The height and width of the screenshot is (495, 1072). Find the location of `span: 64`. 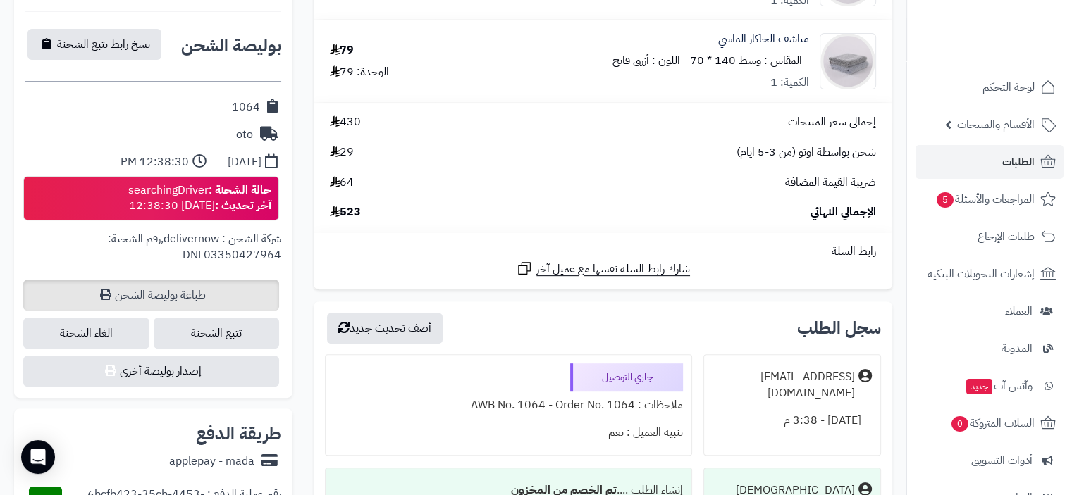

span: 64 is located at coordinates (342, 182).